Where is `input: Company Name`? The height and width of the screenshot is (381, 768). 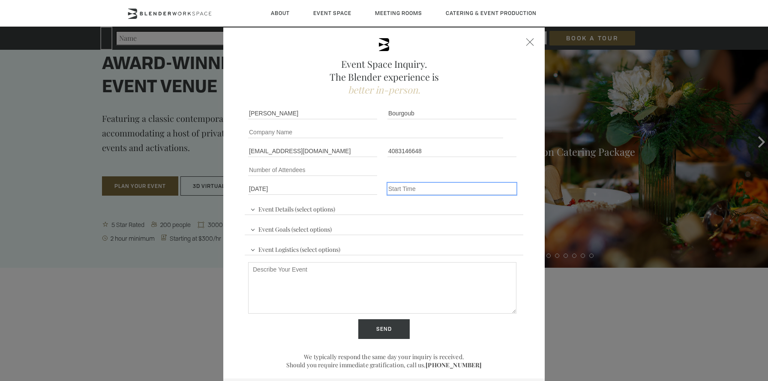 input: Company Name is located at coordinates (375, 132).